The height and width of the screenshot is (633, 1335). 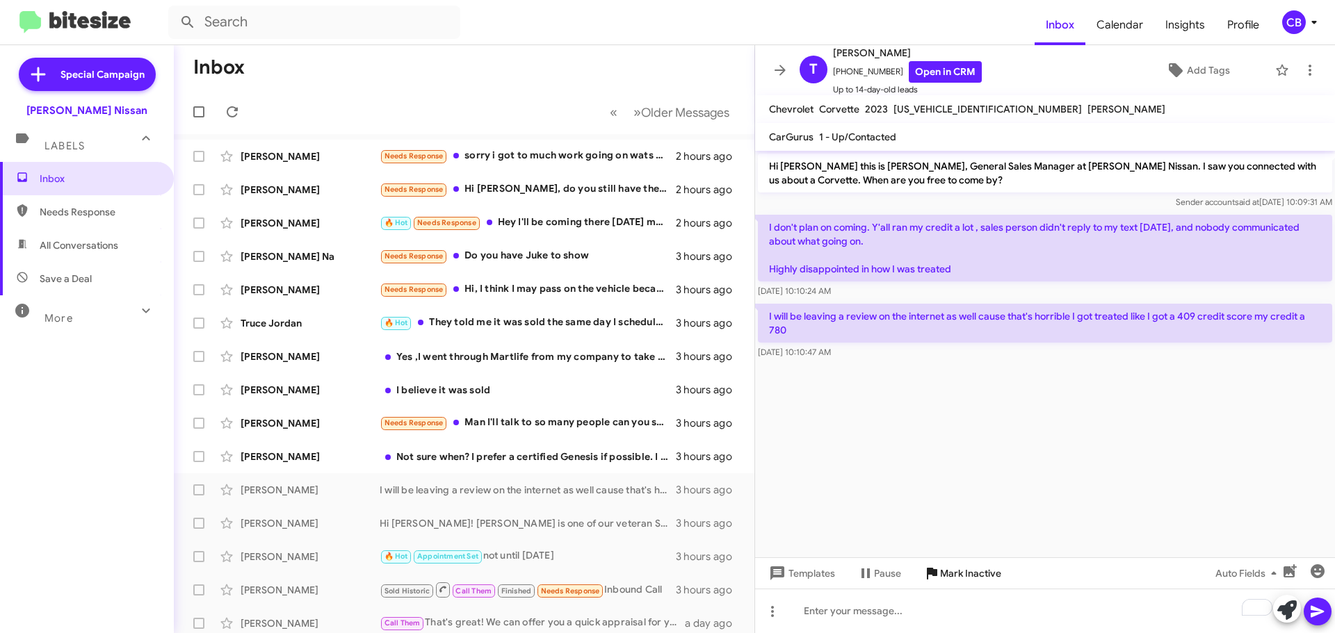 What do you see at coordinates (1196, 70) in the screenshot?
I see `button: Add Tags` at bounding box center [1196, 70].